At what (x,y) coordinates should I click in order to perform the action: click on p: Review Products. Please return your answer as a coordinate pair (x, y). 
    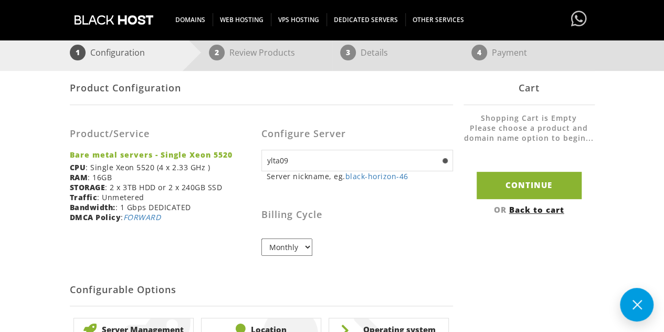
    Looking at the image, I should click on (262, 53).